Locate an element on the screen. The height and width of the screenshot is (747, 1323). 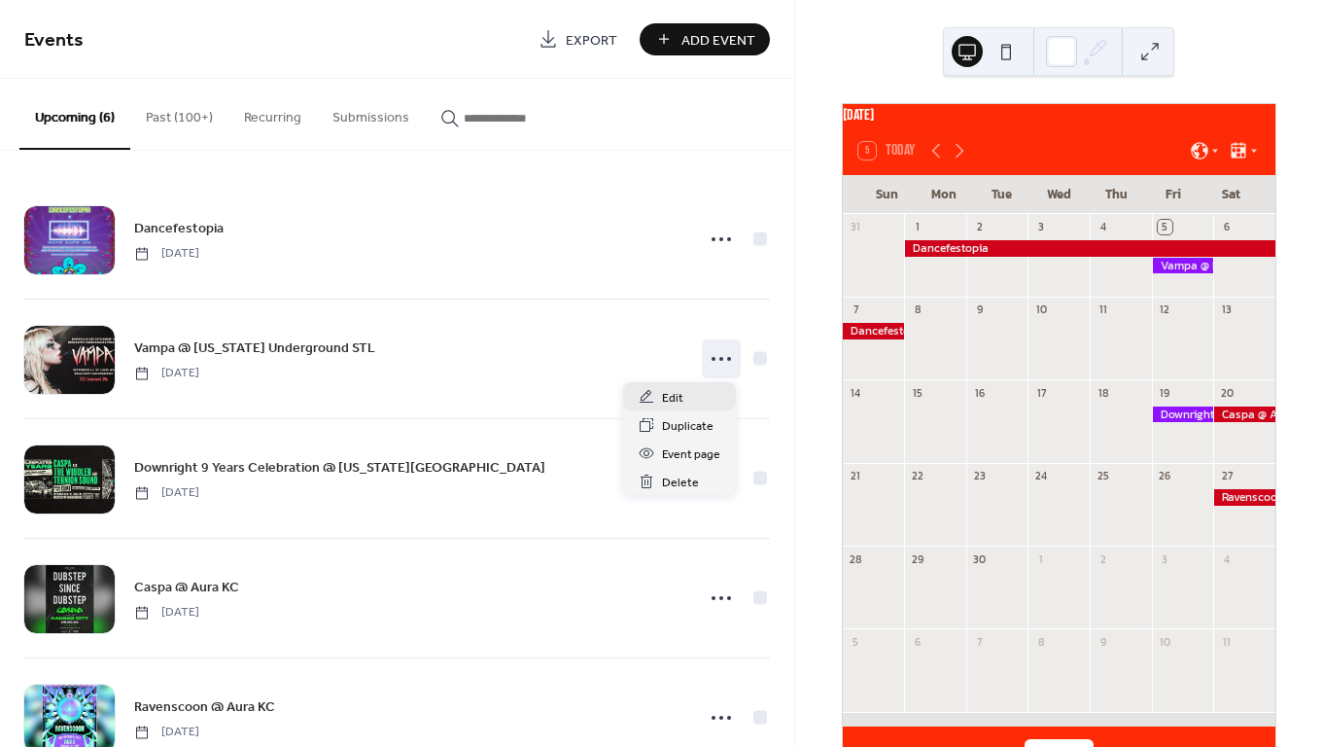
span: Caspa @ Aura KC is located at coordinates (187, 587).